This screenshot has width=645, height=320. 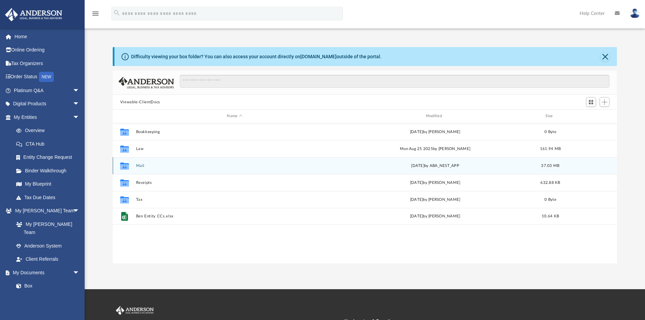 What do you see at coordinates (395, 81) in the screenshot?
I see `input: Search files and folders` at bounding box center [395, 81].